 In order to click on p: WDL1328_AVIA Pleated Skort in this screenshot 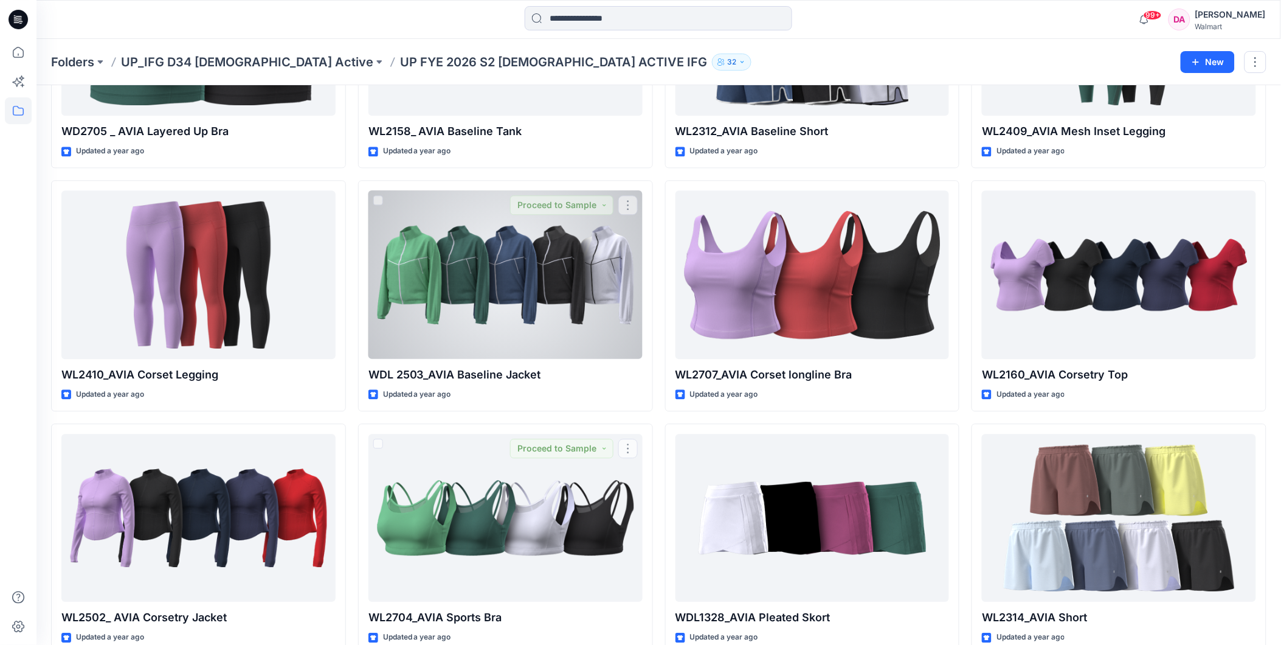, I will do `click(812, 617)`.